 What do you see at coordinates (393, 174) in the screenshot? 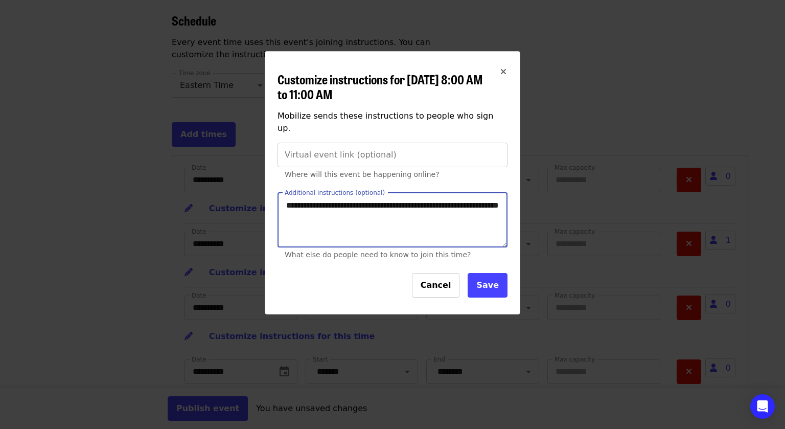
I see `div: Where will this event be happening online?` at bounding box center [393, 174].